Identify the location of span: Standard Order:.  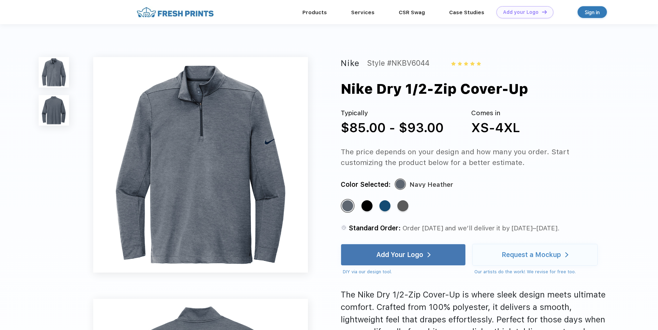
(375, 228).